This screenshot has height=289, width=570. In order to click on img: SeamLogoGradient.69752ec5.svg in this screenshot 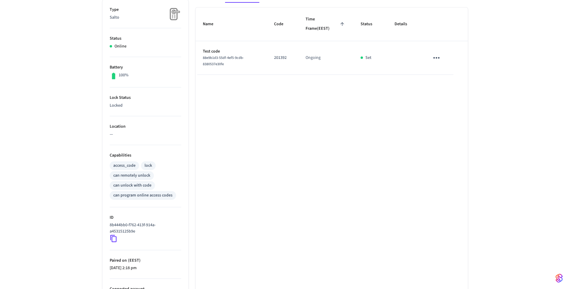, I will do `click(559, 278)`.